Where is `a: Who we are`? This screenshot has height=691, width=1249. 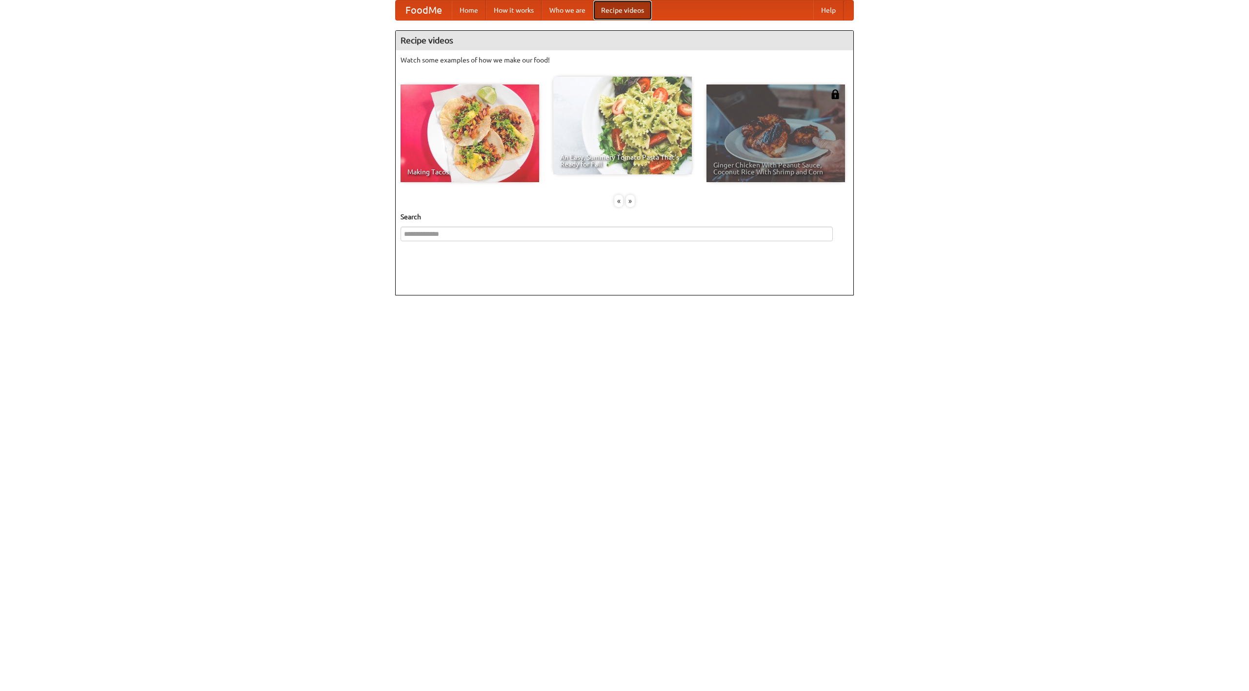 a: Who we are is located at coordinates (568, 10).